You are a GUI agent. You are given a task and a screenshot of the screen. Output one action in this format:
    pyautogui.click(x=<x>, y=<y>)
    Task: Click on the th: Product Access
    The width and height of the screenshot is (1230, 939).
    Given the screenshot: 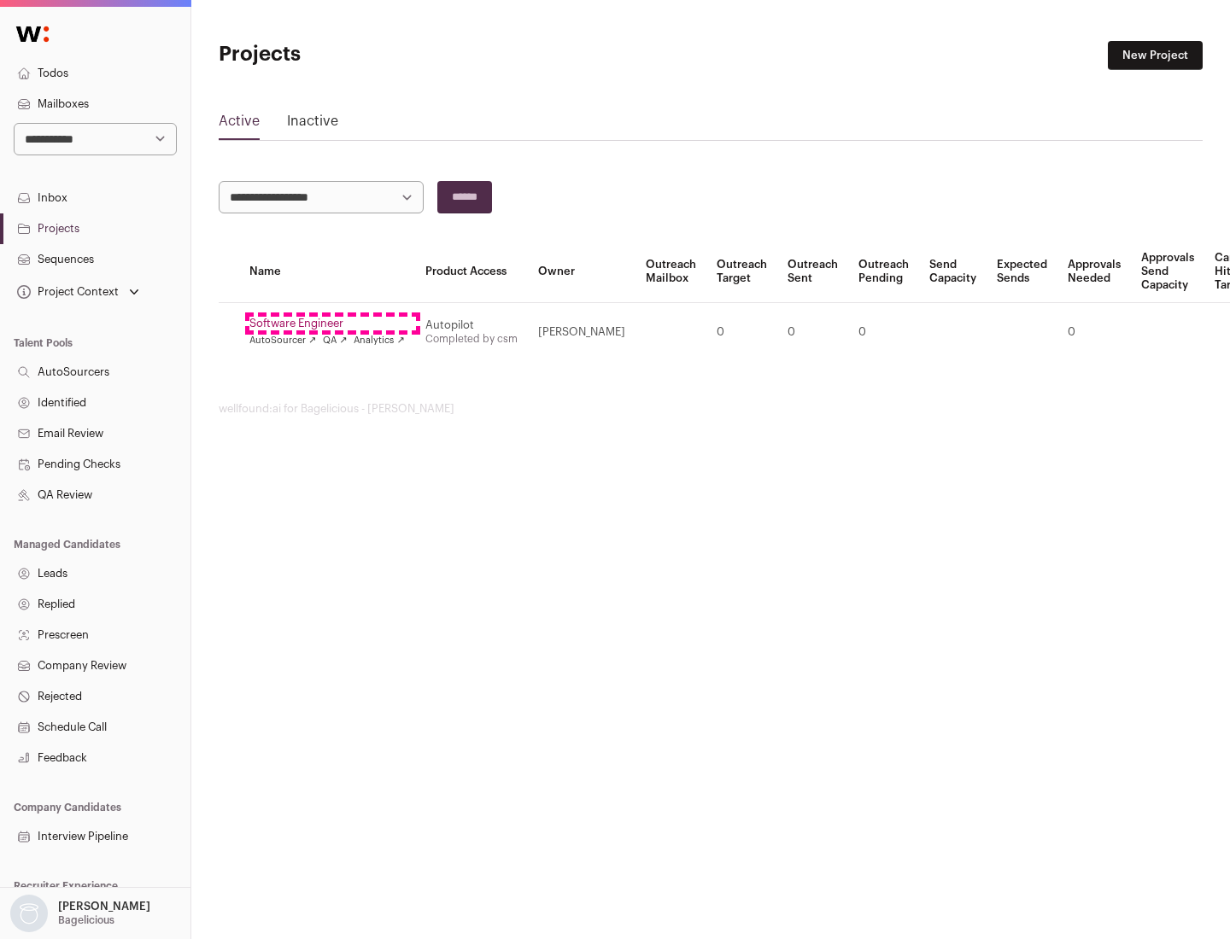 What is the action you would take?
    pyautogui.click(x=471, y=272)
    